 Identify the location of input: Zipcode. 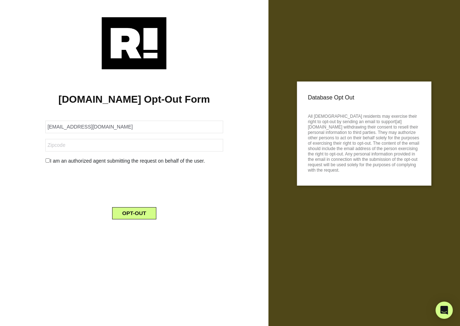
(134, 145).